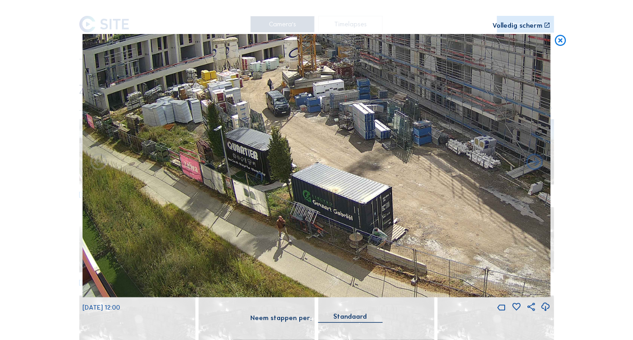 The width and height of the screenshot is (633, 340). What do you see at coordinates (518, 25) in the screenshot?
I see `div: Volledig scherm` at bounding box center [518, 25].